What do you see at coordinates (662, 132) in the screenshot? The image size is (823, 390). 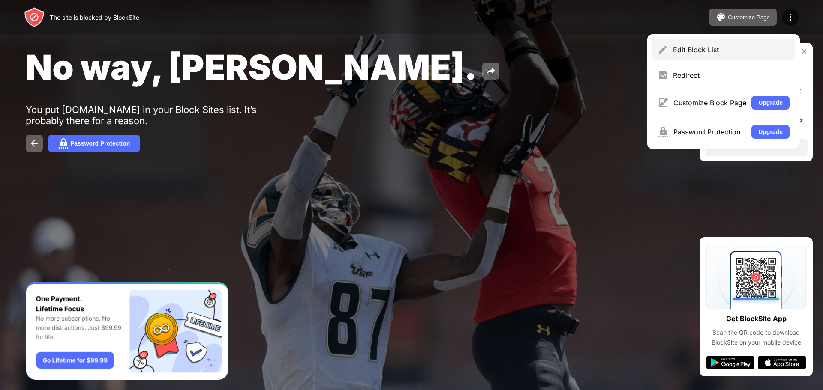 I see `img: menu-password.svg` at bounding box center [662, 132].